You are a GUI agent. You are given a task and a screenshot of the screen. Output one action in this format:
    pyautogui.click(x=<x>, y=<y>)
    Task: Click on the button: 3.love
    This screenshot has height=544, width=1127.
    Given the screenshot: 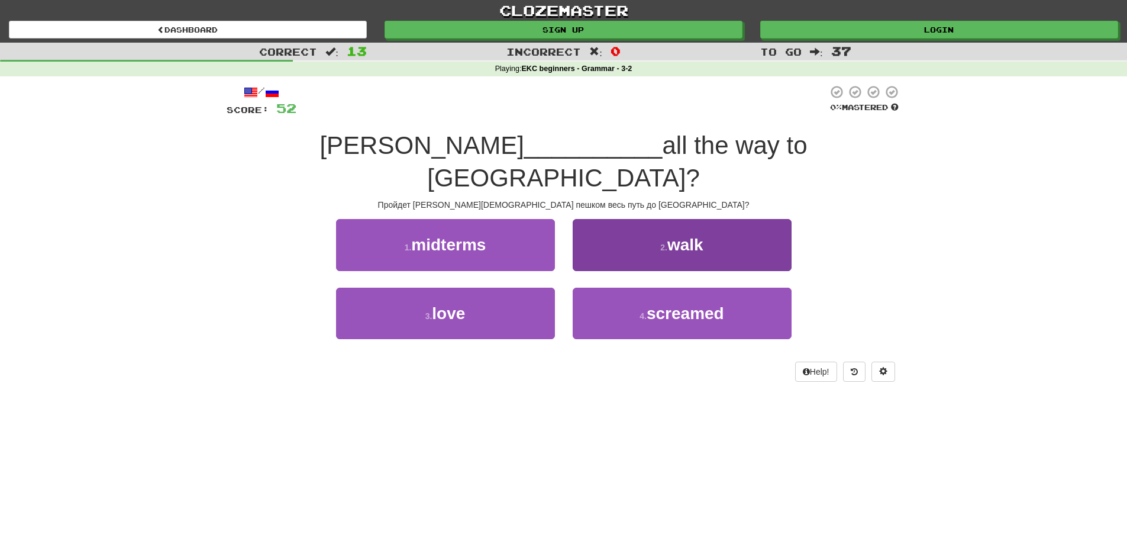 What is the action you would take?
    pyautogui.click(x=445, y=313)
    